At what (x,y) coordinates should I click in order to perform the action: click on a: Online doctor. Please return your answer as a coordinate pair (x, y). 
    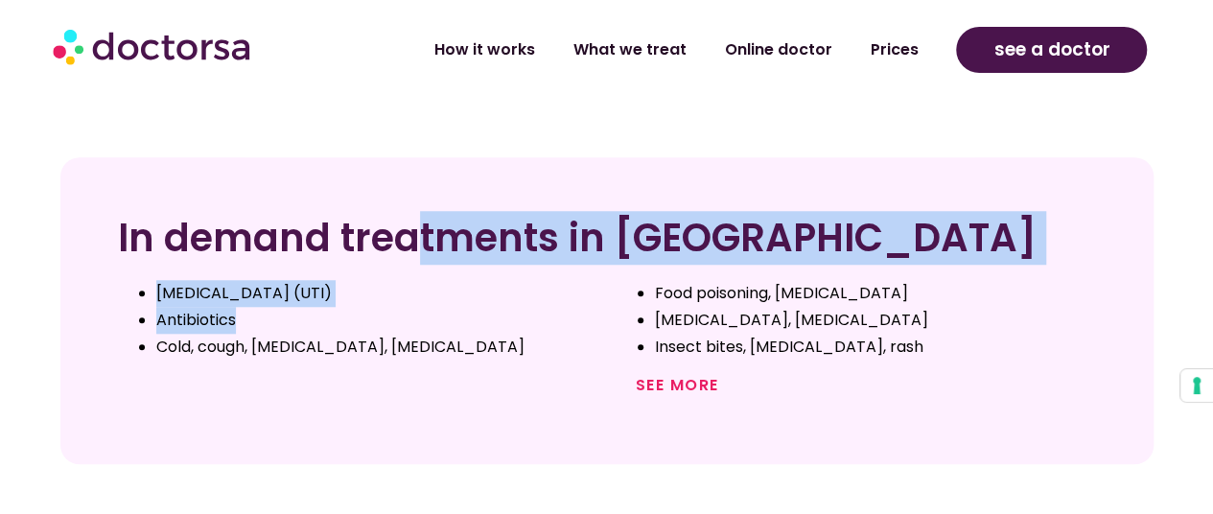
    Looking at the image, I should click on (778, 50).